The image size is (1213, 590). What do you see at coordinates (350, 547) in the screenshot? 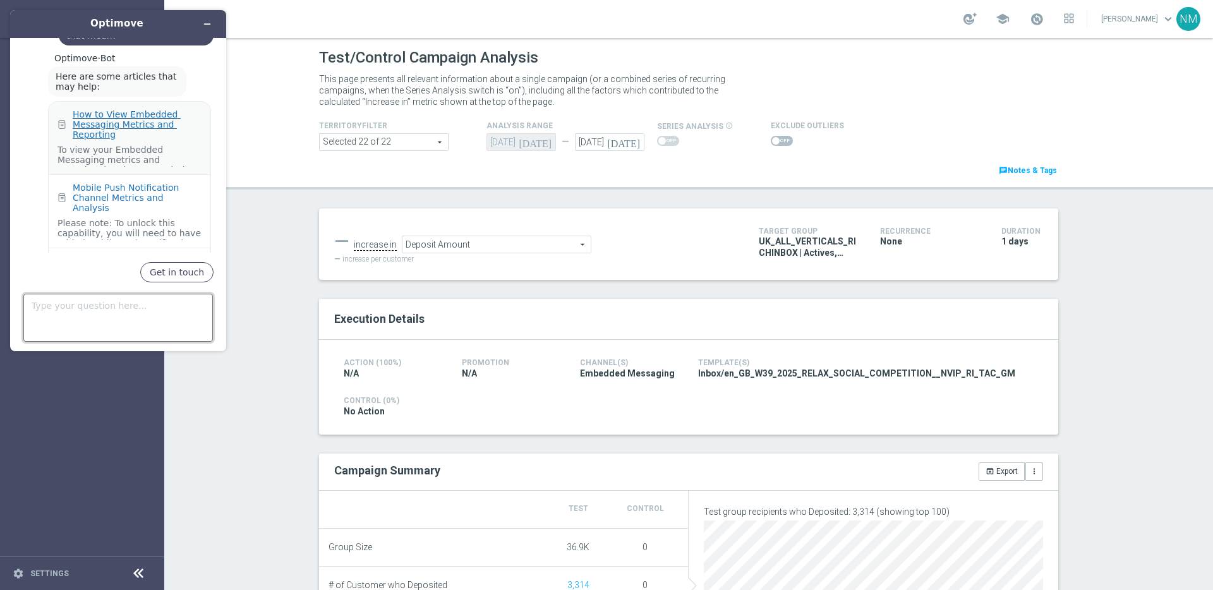
I see `span: Group Size` at bounding box center [350, 547].